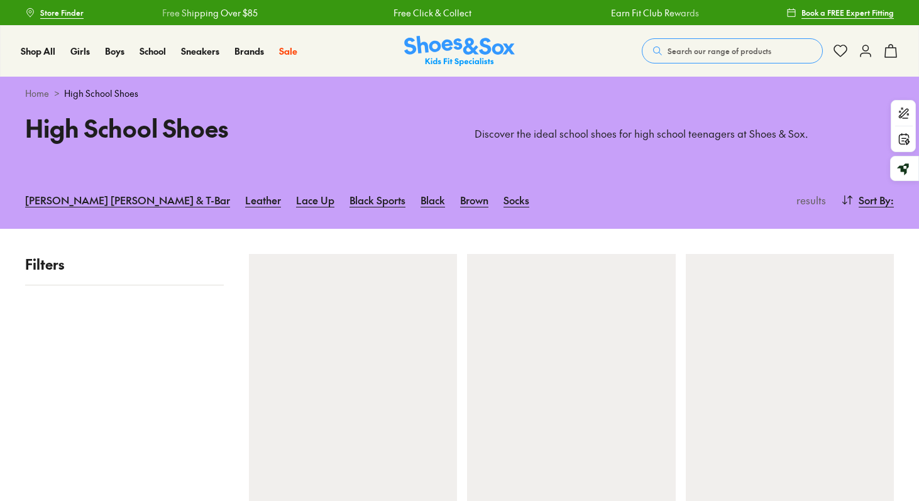 The width and height of the screenshot is (919, 501). What do you see at coordinates (263, 200) in the screenshot?
I see `a: Leather` at bounding box center [263, 200].